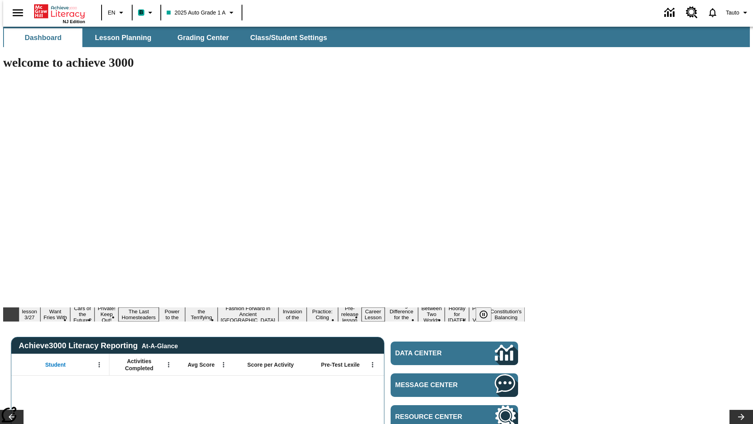  I want to click on a: Home, so click(60, 11).